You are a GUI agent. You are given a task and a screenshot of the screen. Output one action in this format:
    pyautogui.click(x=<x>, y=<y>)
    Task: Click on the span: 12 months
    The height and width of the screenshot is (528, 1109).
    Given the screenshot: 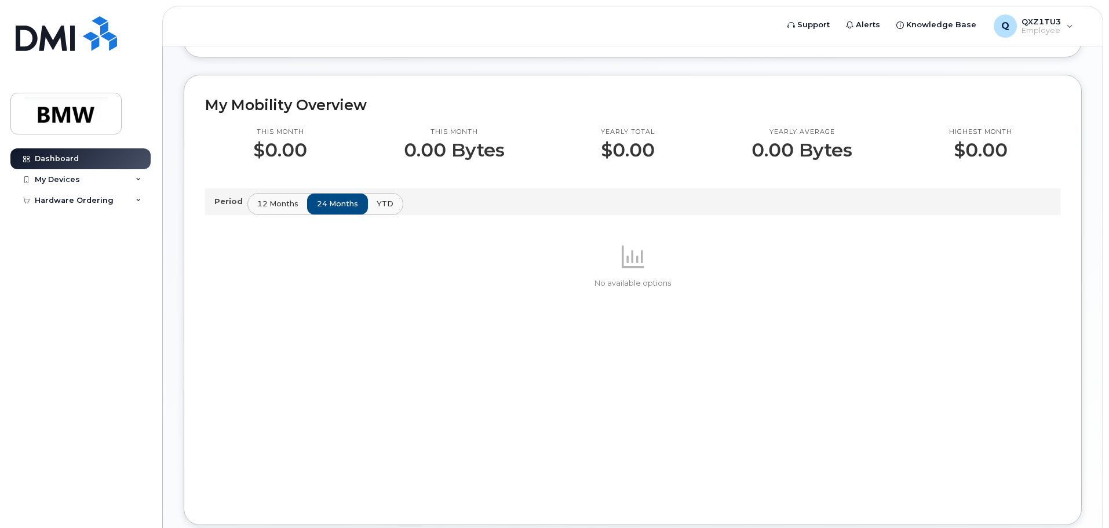 What is the action you would take?
    pyautogui.click(x=277, y=203)
    